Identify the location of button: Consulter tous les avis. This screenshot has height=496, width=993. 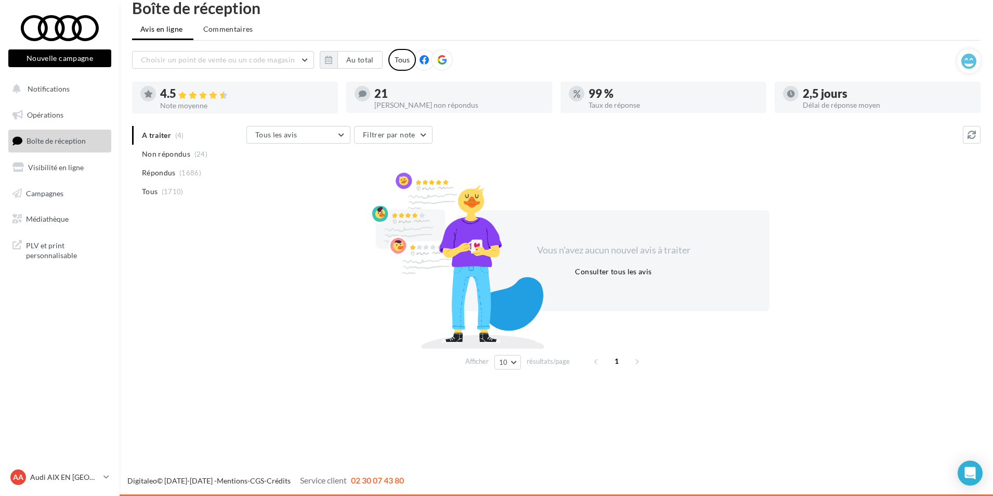
(613, 271).